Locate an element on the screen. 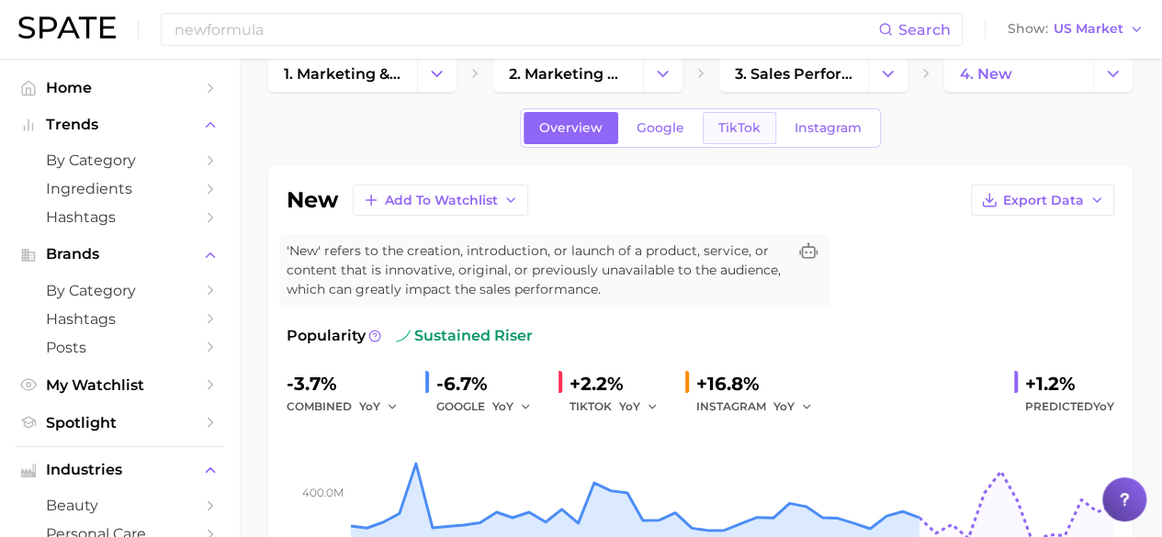  span: Export Data is located at coordinates (1044, 200).